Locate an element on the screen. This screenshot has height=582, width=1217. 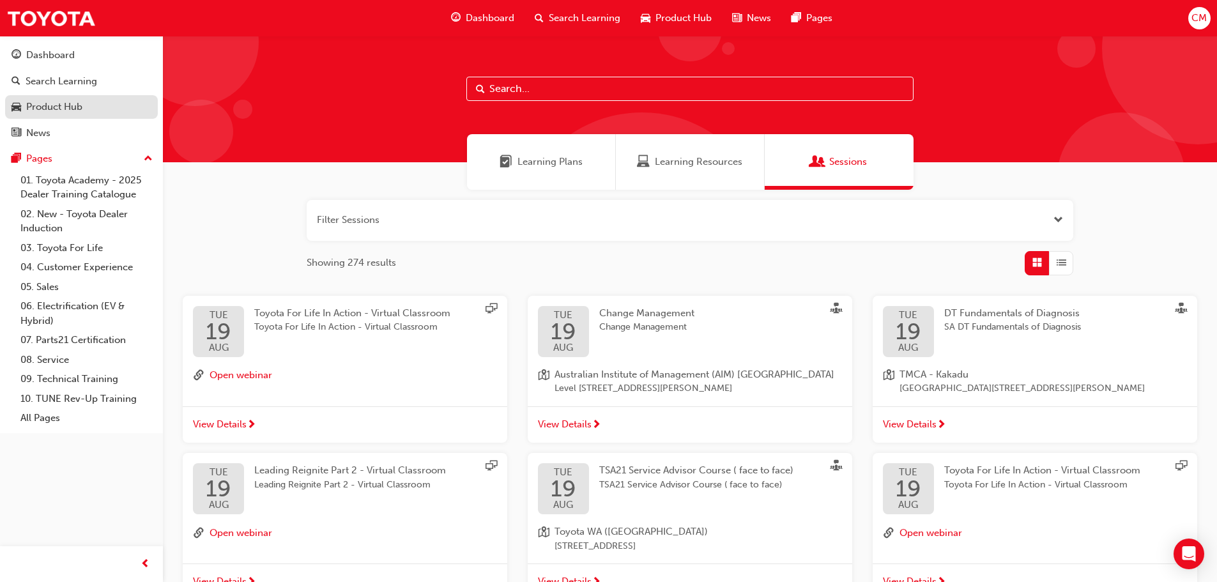
span: news-icon is located at coordinates (737, 18).